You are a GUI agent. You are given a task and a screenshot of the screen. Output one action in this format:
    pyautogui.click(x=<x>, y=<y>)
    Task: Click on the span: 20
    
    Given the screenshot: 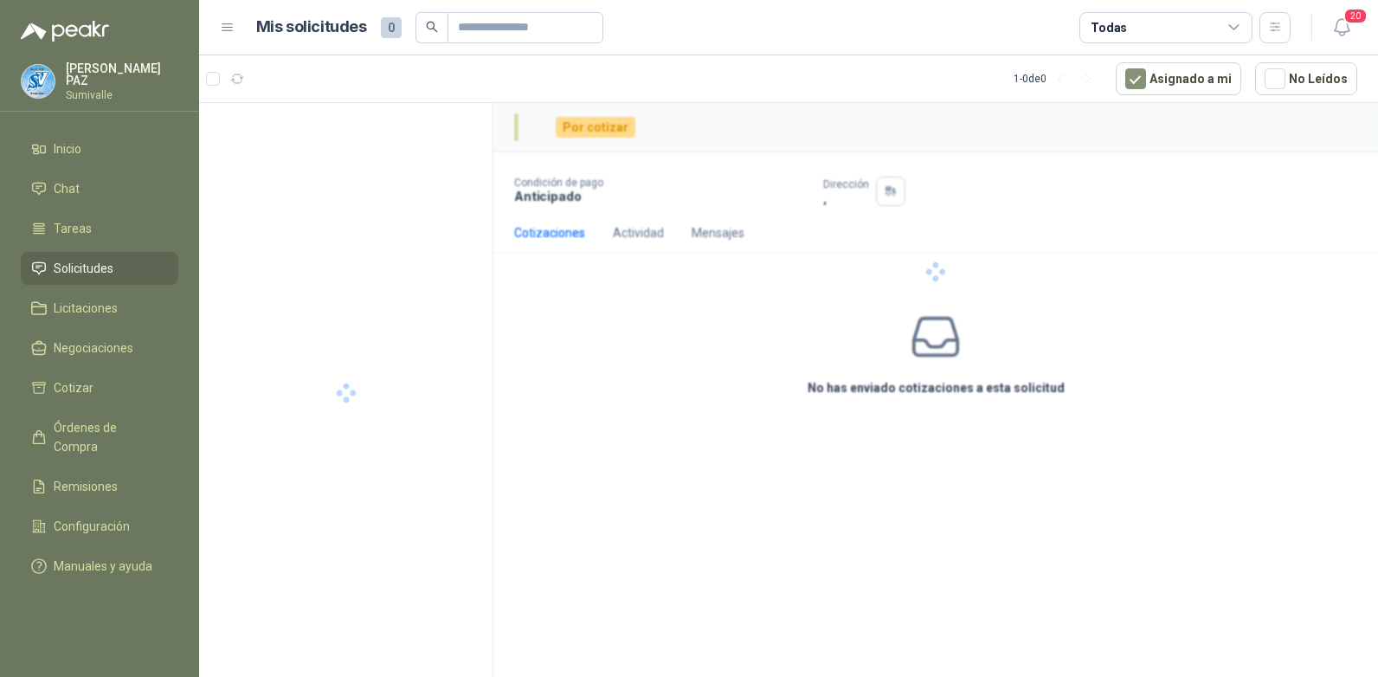 What is the action you would take?
    pyautogui.click(x=1356, y=16)
    